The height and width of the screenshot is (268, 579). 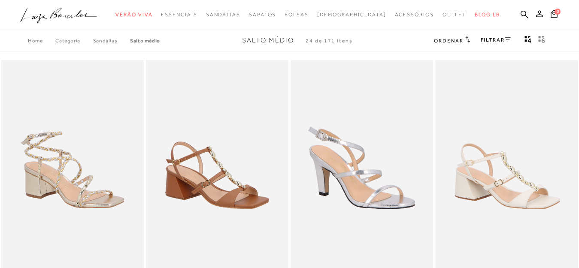 I want to click on span: Acessórios, so click(x=415, y=15).